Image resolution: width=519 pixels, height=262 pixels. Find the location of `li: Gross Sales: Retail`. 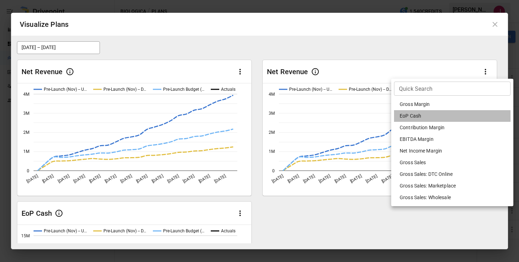

li: Gross Sales: Retail is located at coordinates (452, 209).